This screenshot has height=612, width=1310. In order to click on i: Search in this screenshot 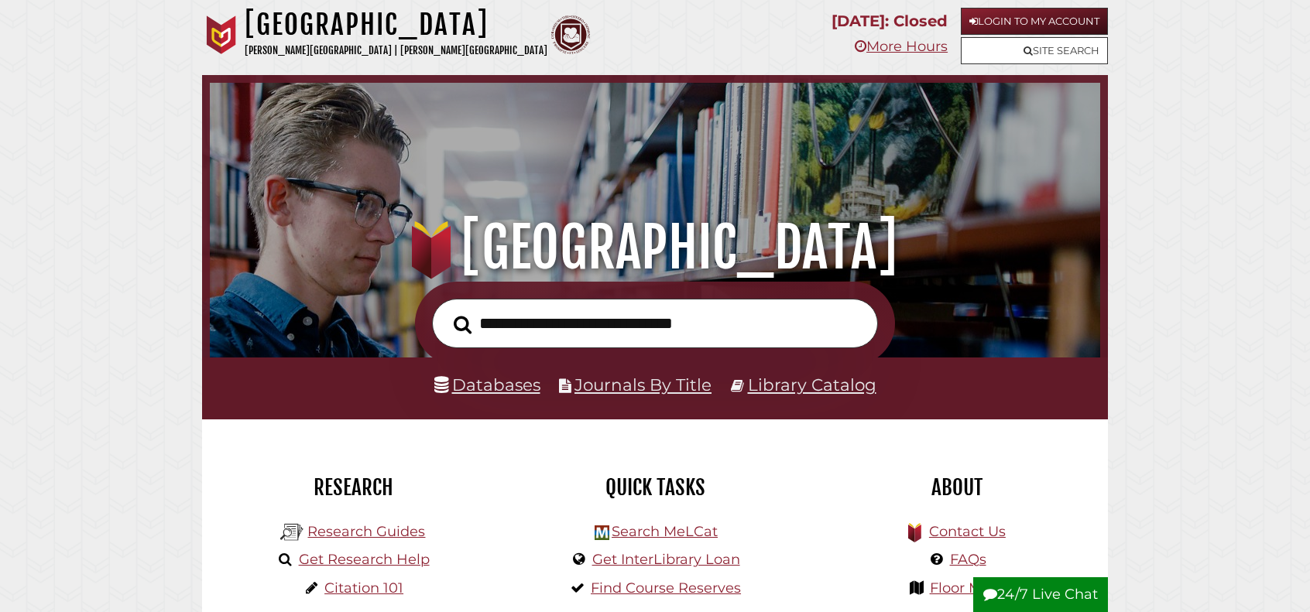, I will do `click(462, 324)`.